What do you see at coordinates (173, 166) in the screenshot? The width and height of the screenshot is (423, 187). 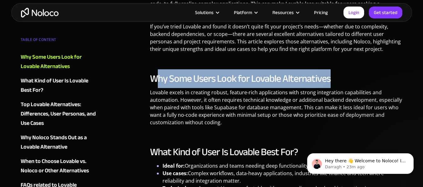 I see `strong: Ideal for:` at bounding box center [173, 166].